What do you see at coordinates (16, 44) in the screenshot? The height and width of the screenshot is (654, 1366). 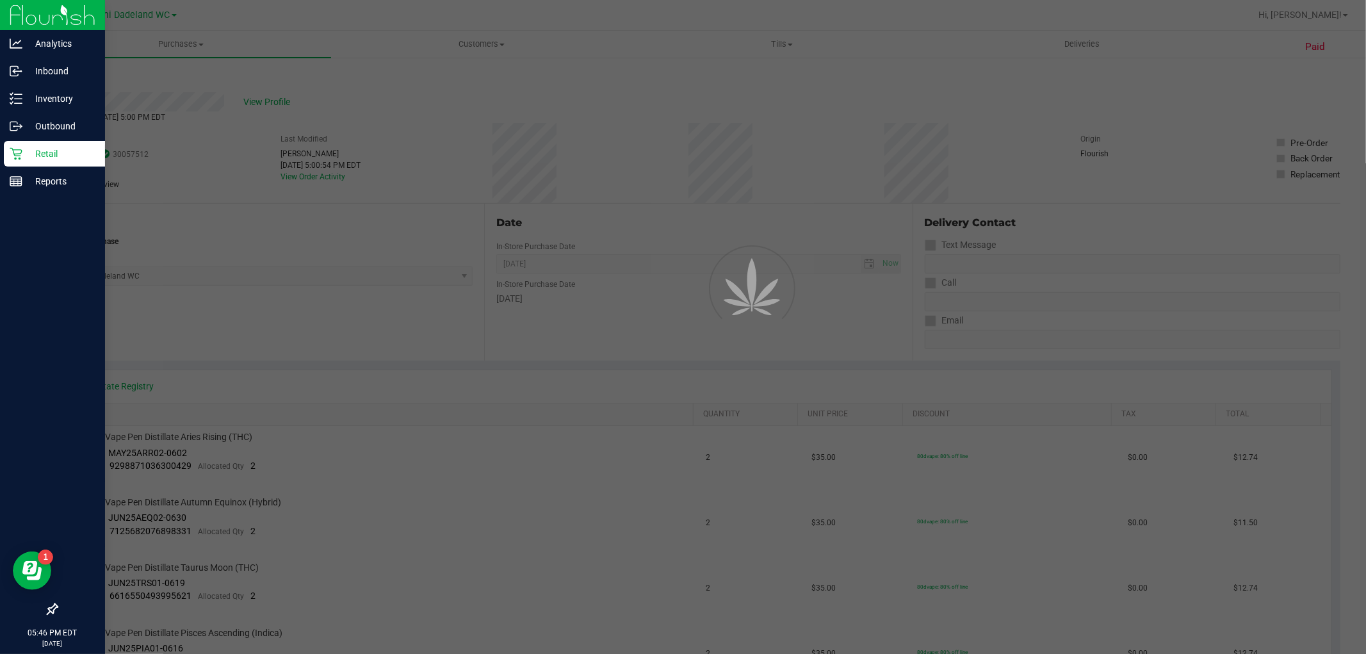 I see `inline-svg: Analytics` at bounding box center [16, 44].